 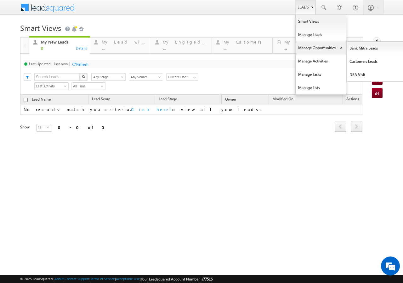 What do you see at coordinates (357, 126) in the screenshot?
I see `span: next` at bounding box center [357, 126].